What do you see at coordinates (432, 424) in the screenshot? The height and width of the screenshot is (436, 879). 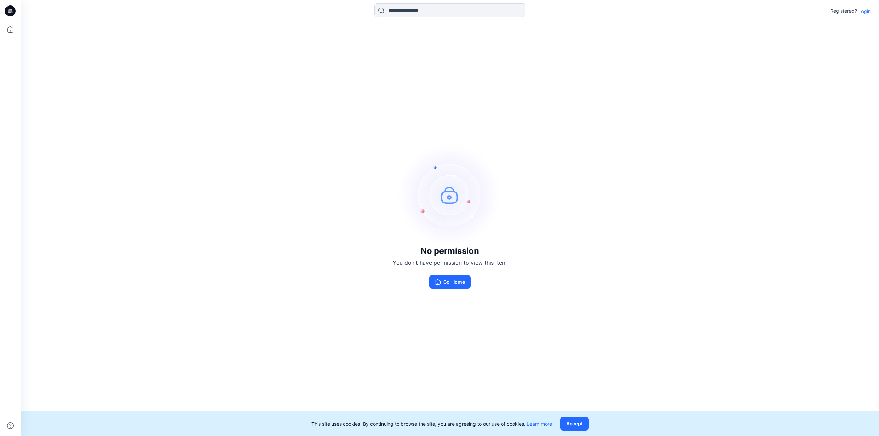 I see `p: This site uses cookies. By continuing to browse the site, you are agreeing to our use of cookies.` at bounding box center [432, 424].